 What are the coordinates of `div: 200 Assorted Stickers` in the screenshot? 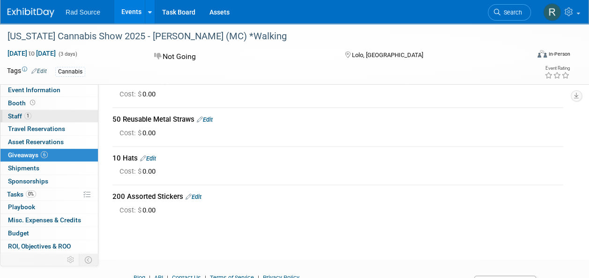 It's located at (338, 197).